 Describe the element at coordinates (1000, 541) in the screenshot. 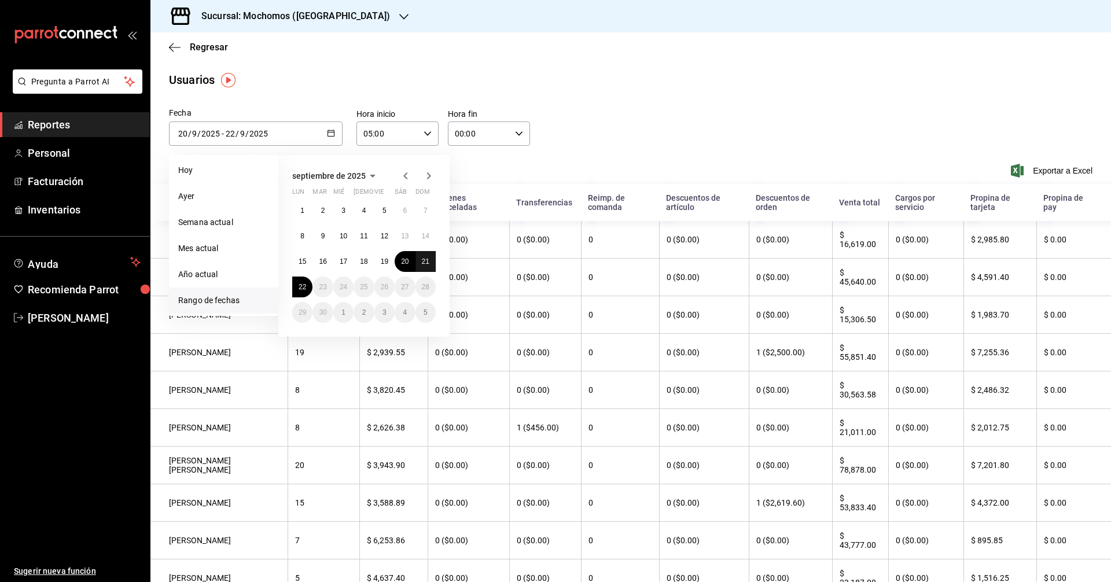

I see `th: $ 895.85` at that location.